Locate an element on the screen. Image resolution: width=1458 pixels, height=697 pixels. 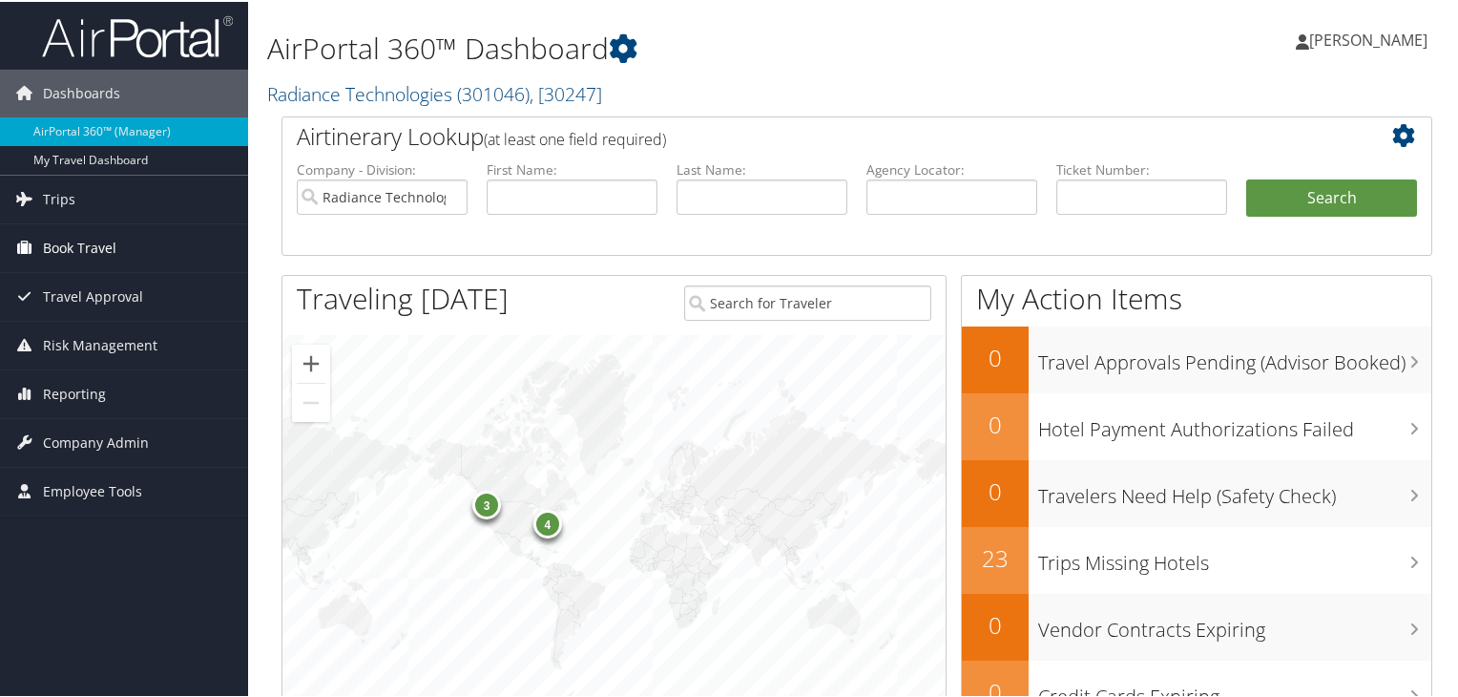
span: ( 301046 ) is located at coordinates (493, 92).